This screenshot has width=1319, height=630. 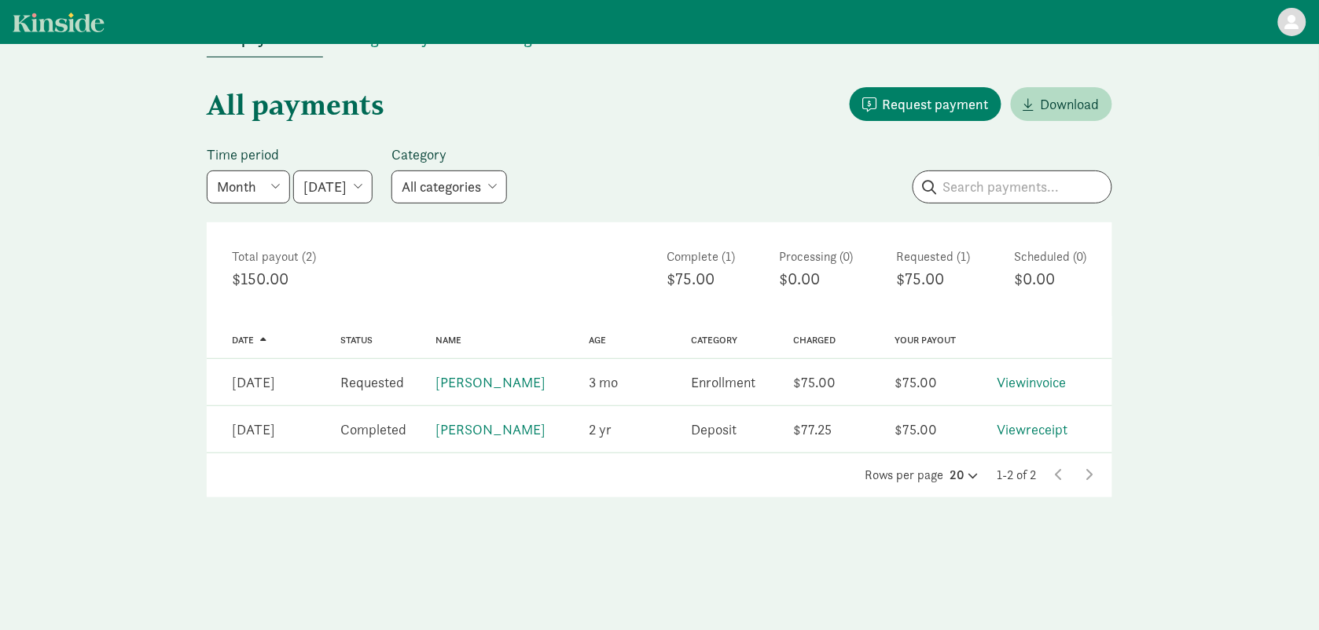 What do you see at coordinates (1051, 257) in the screenshot?
I see `div: Scheduled (0)` at bounding box center [1051, 257].